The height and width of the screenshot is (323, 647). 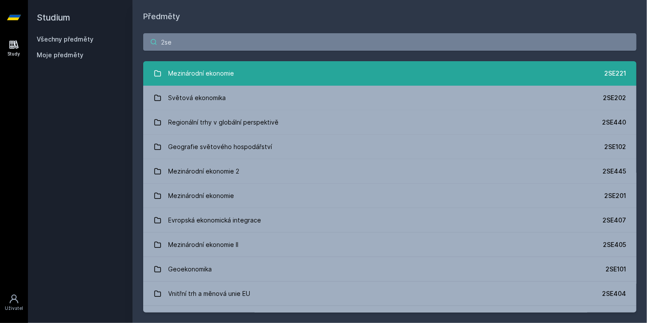 I want to click on div: Geoekonomika, so click(x=190, y=269).